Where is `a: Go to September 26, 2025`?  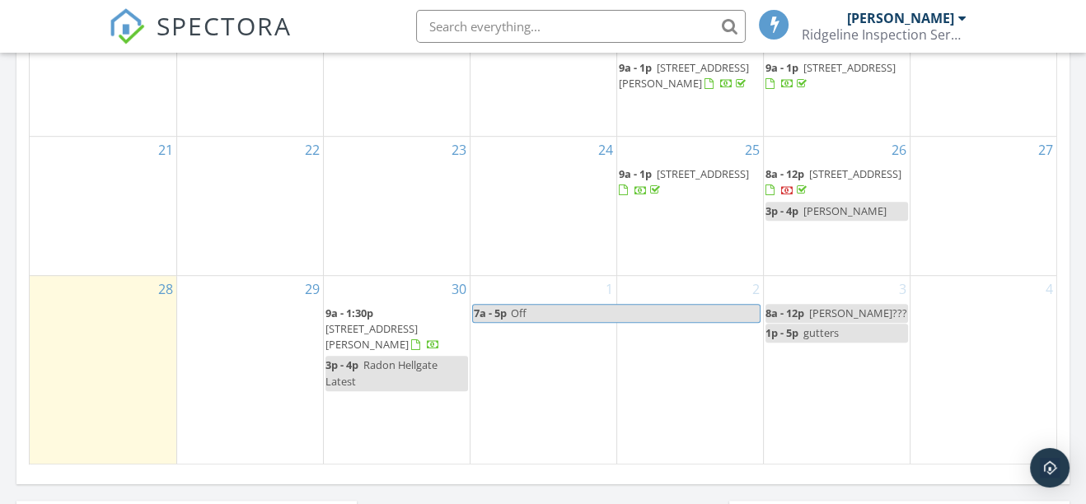
a: Go to September 26, 2025 is located at coordinates (899, 150).